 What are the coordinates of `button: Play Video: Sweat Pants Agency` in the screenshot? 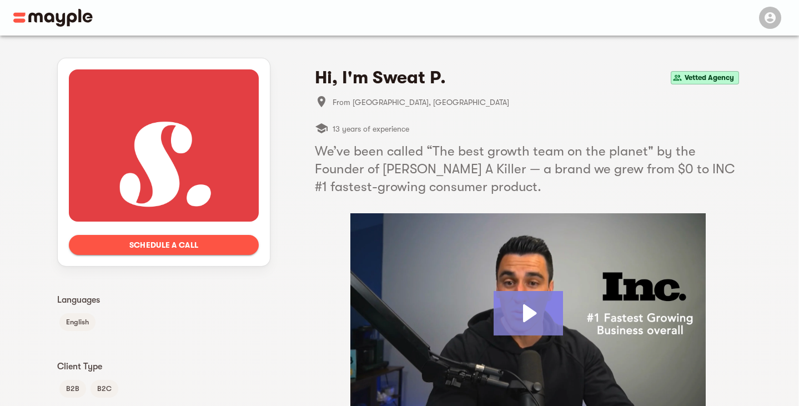 It's located at (528, 313).